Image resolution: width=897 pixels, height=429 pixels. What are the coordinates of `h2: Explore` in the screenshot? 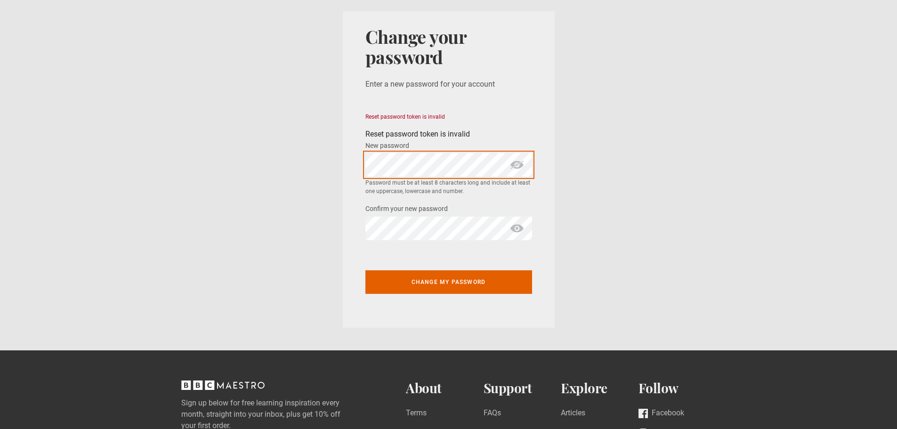 It's located at (599, 388).